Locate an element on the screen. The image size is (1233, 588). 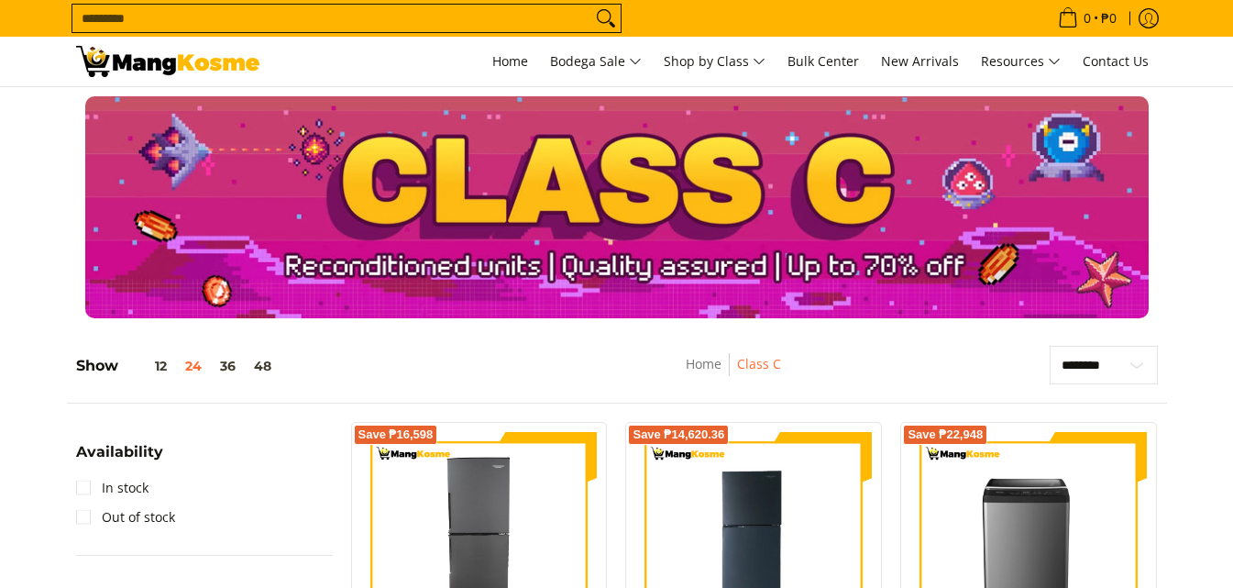
a: Contact Us is located at coordinates (1116, 61).